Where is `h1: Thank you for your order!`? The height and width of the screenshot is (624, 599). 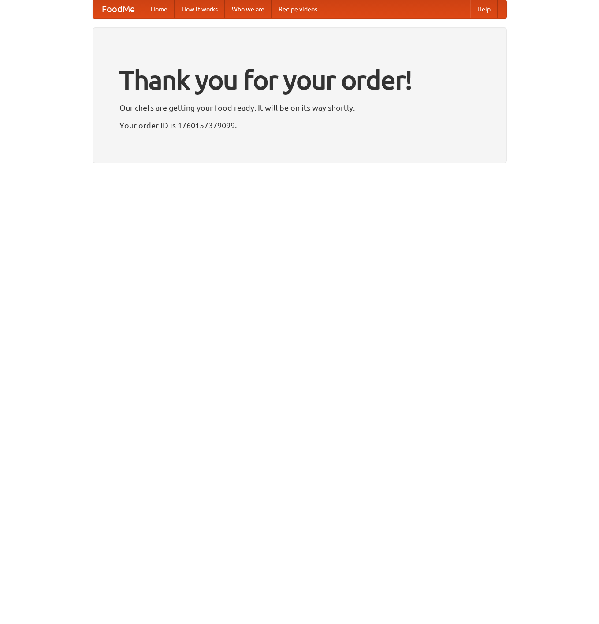 h1: Thank you for your order! is located at coordinates (300, 80).